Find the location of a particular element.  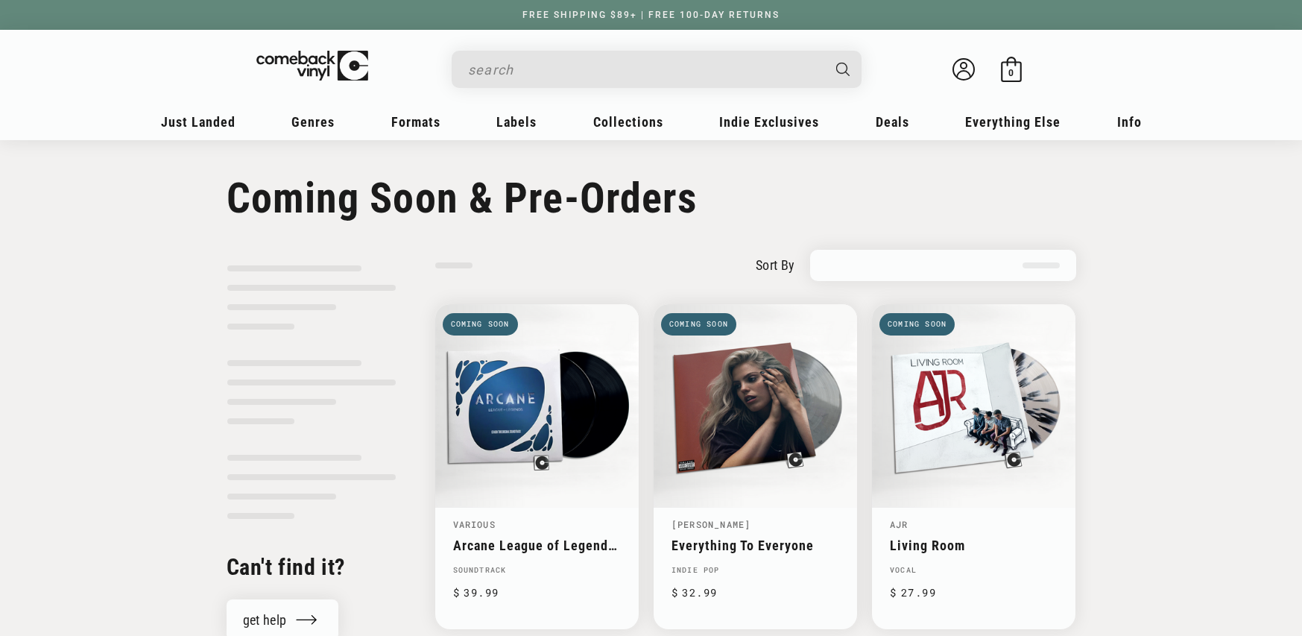

span: Just Landed is located at coordinates (198, 122).